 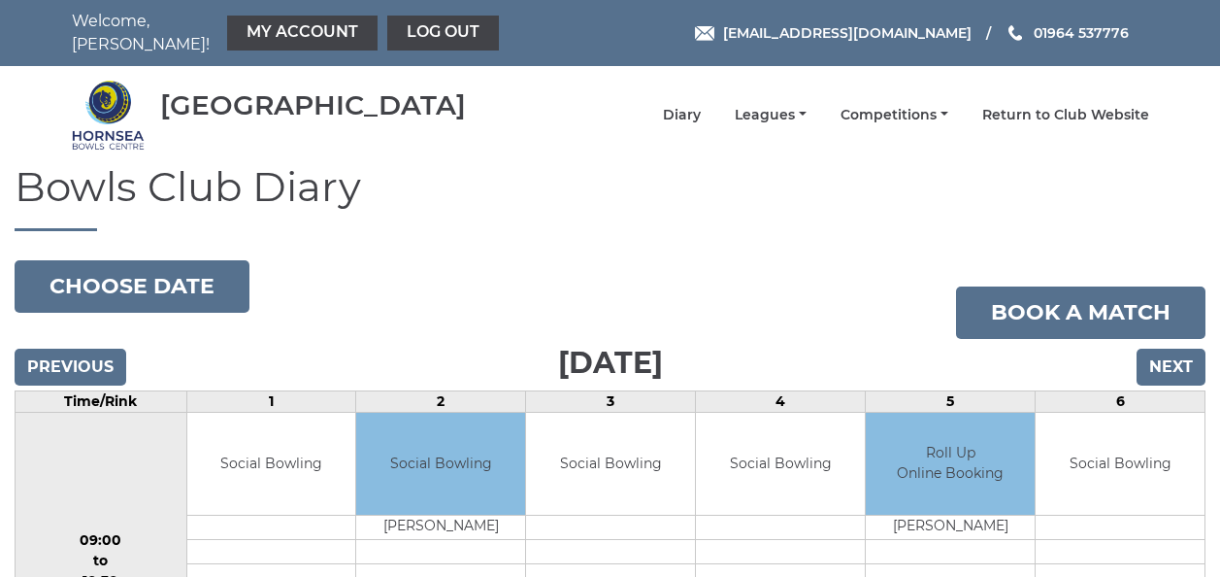 What do you see at coordinates (951, 402) in the screenshot?
I see `td: 5` at bounding box center [951, 402].